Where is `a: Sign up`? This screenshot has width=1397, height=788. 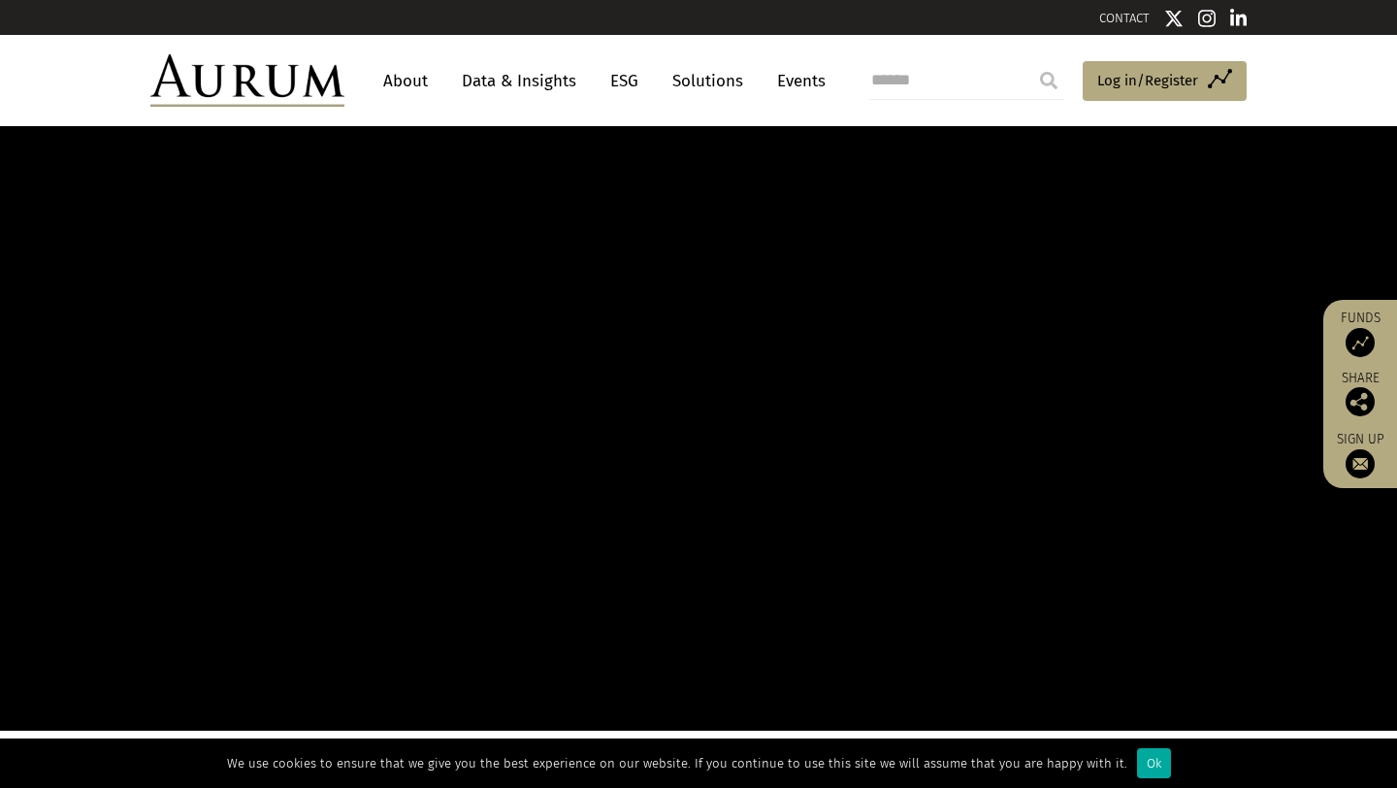 a: Sign up is located at coordinates (1360, 454).